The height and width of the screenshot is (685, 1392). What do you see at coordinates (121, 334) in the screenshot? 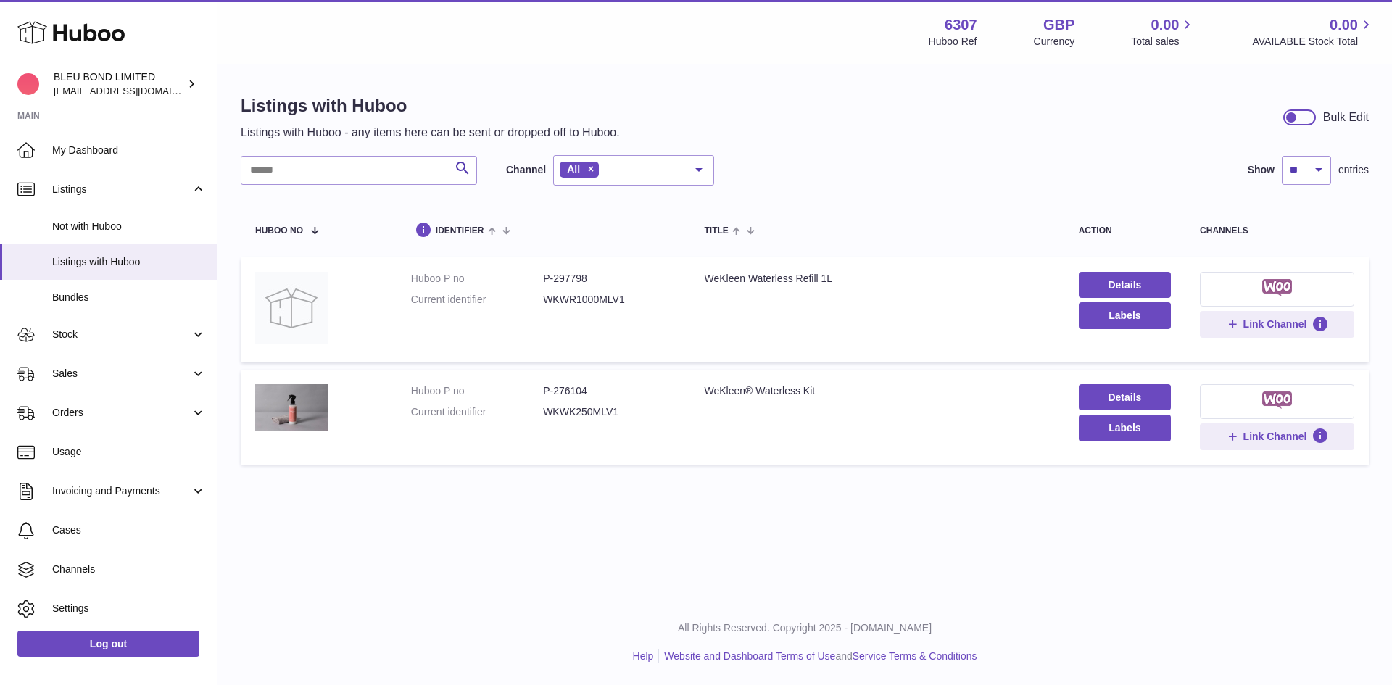
I see `span: Stock` at bounding box center [121, 334].